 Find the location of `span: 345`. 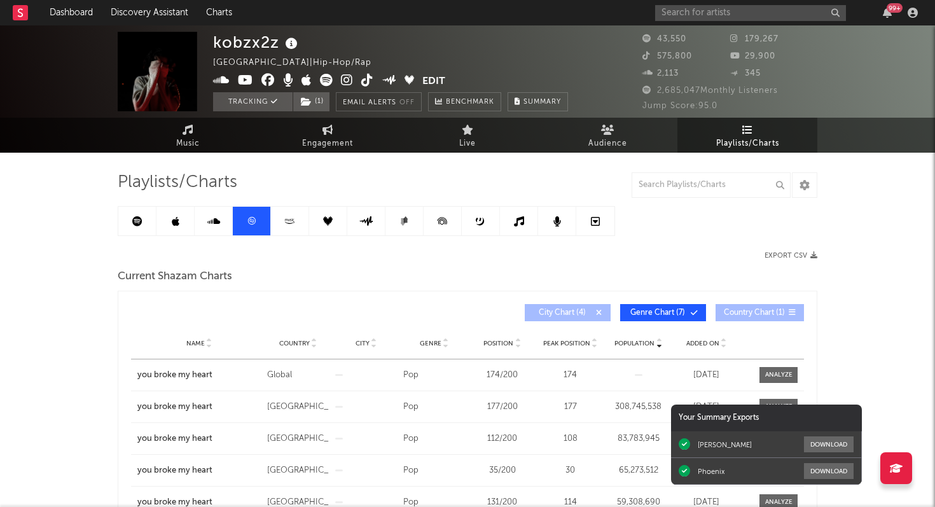

span: 345 is located at coordinates (745, 73).